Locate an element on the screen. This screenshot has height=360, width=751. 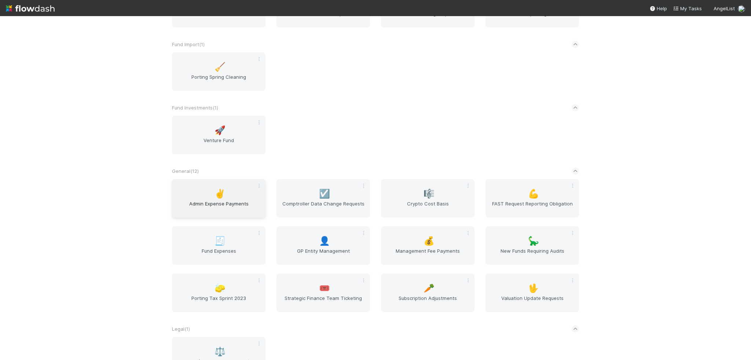
span: Crypto Cost Basis is located at coordinates (427, 207).